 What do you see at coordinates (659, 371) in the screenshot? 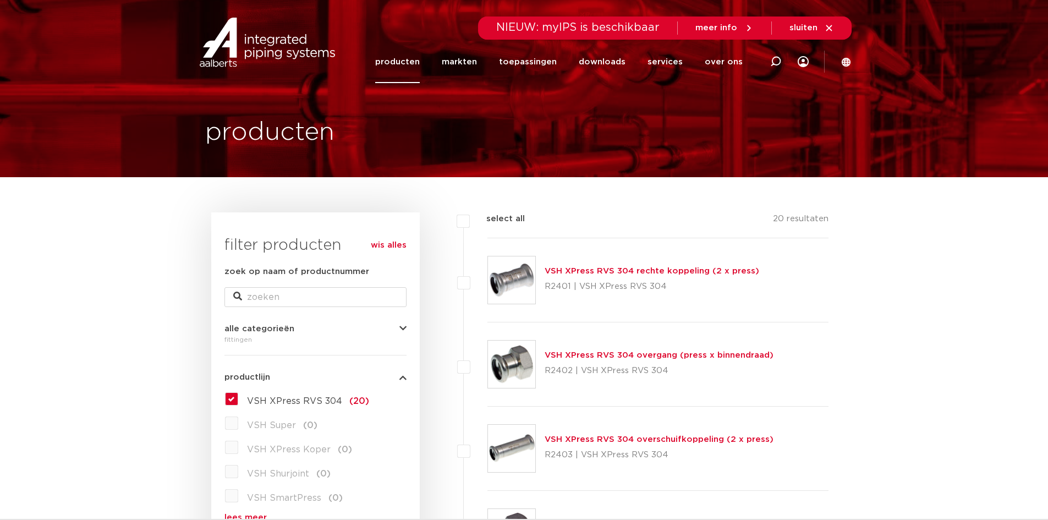
I see `p: R2402 | VSH XPress RVS 304` at bounding box center [659, 371].